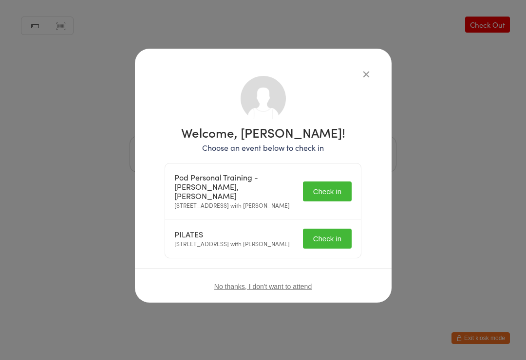 Image resolution: width=526 pixels, height=360 pixels. Describe the element at coordinates (232, 234) in the screenshot. I see `div: PILATES` at that location.